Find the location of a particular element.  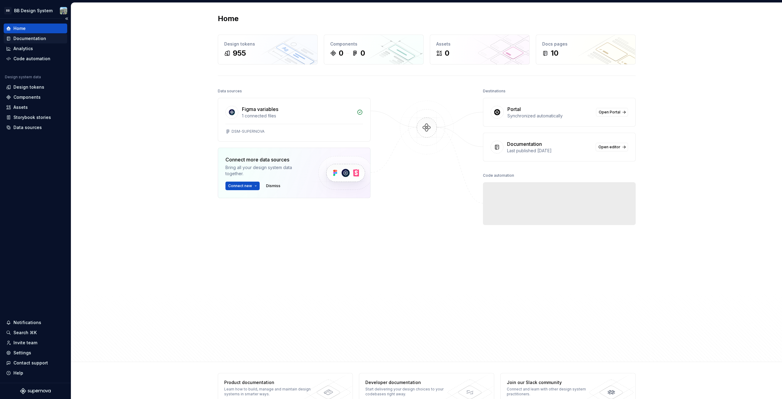

div: Search ⌘K is located at coordinates (25, 332).